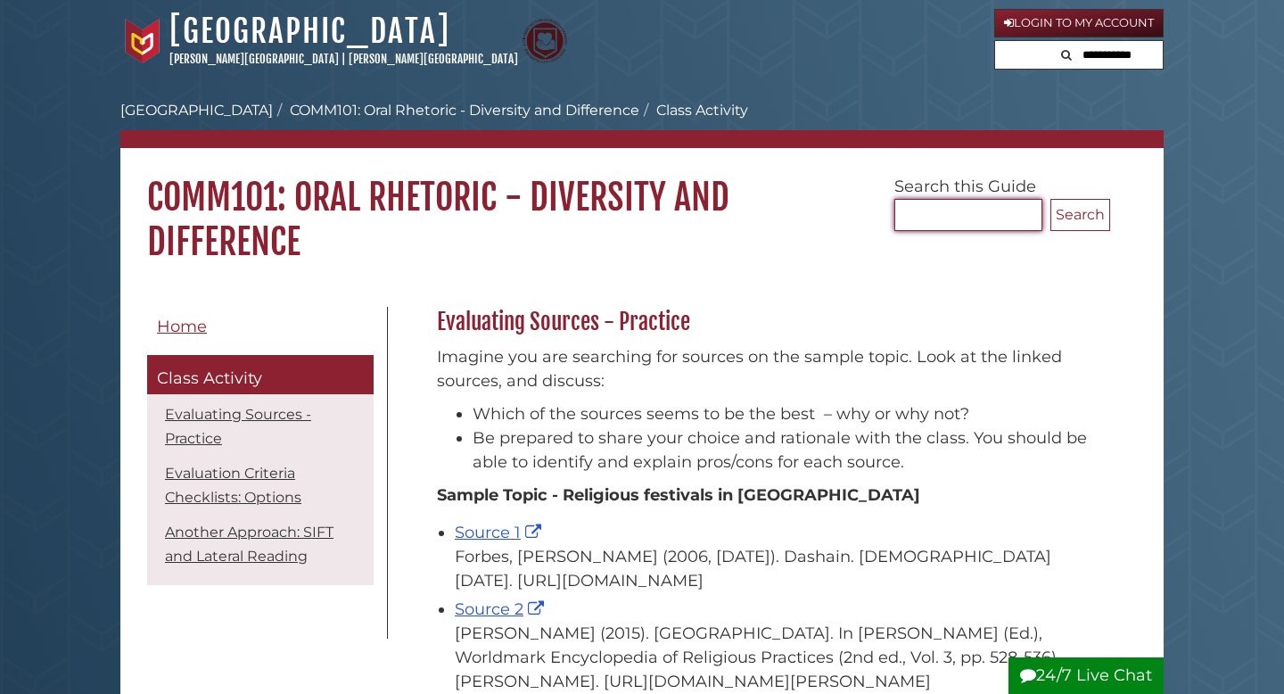 Image resolution: width=1284 pixels, height=694 pixels. What do you see at coordinates (787, 450) in the screenshot?
I see `li: Be prepared to share your choice and rationale with the class. You should be able to identify and...` at bounding box center [787, 450].